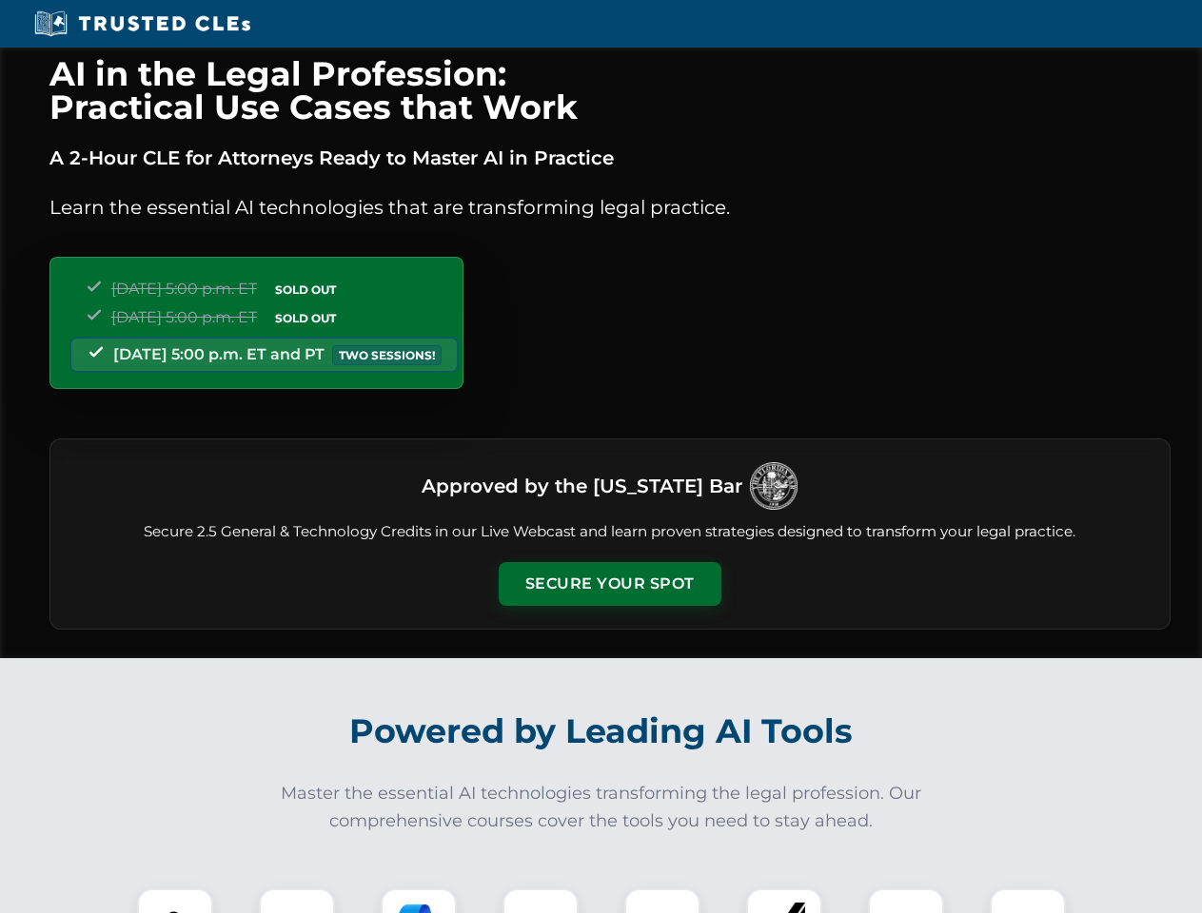 This screenshot has width=1202, height=913. I want to click on h1: AI in the Legal Profession: Practical Use Cases that Work, so click(610, 90).